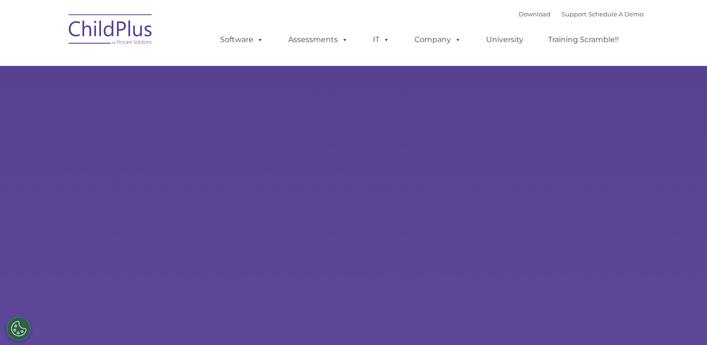  I want to click on a: Download, so click(534, 14).